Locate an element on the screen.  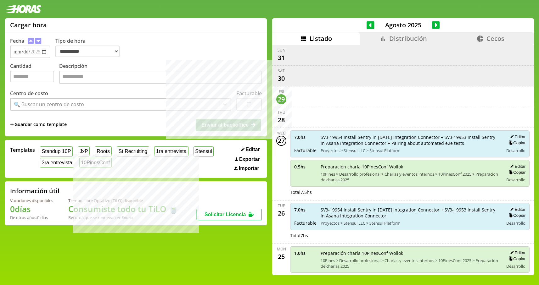
h1: 0 días is located at coordinates (31, 209).